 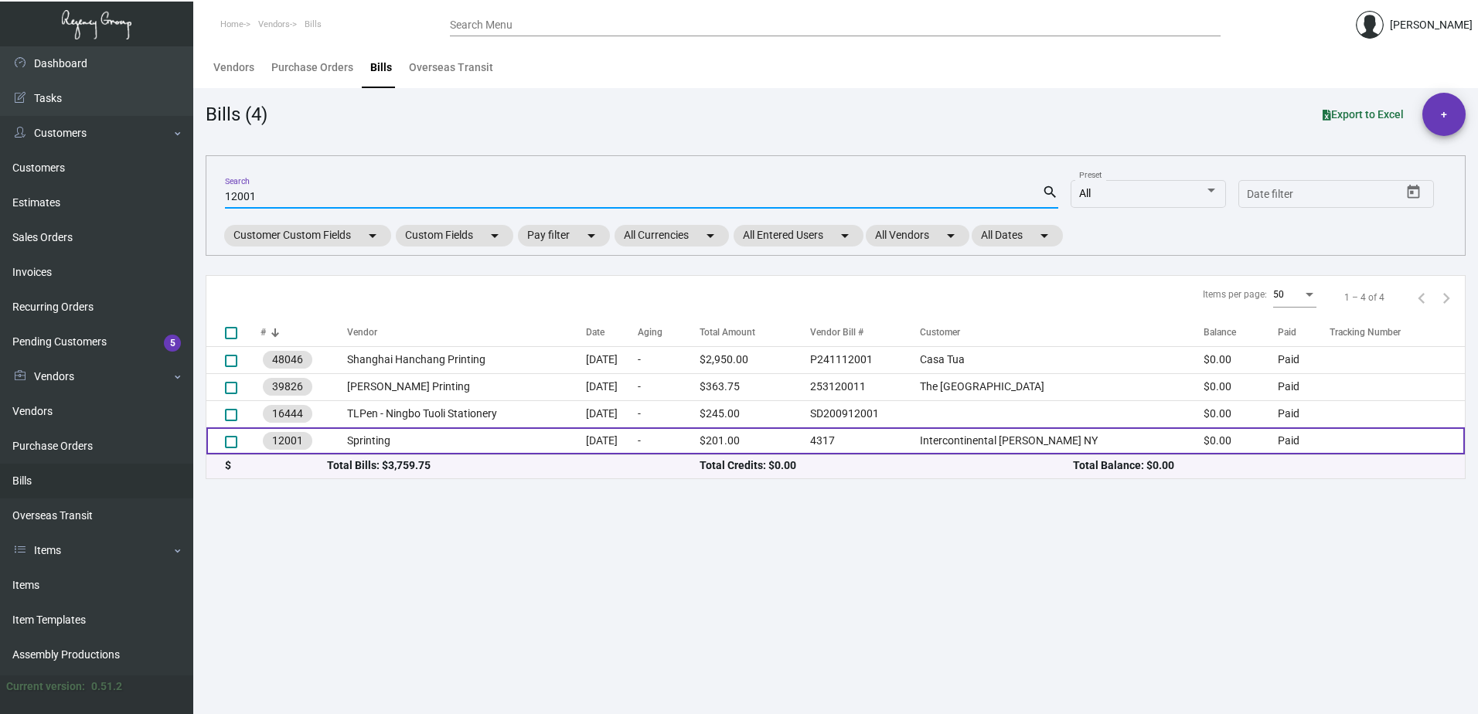 I want to click on td: $245.00, so click(x=755, y=414).